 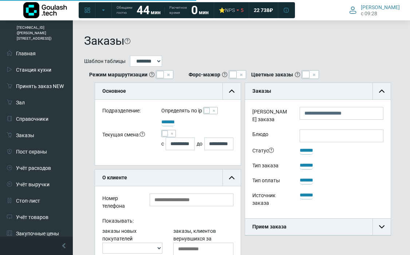 What do you see at coordinates (124, 10) in the screenshot?
I see `span: Обещаем гостю` at bounding box center [124, 10].